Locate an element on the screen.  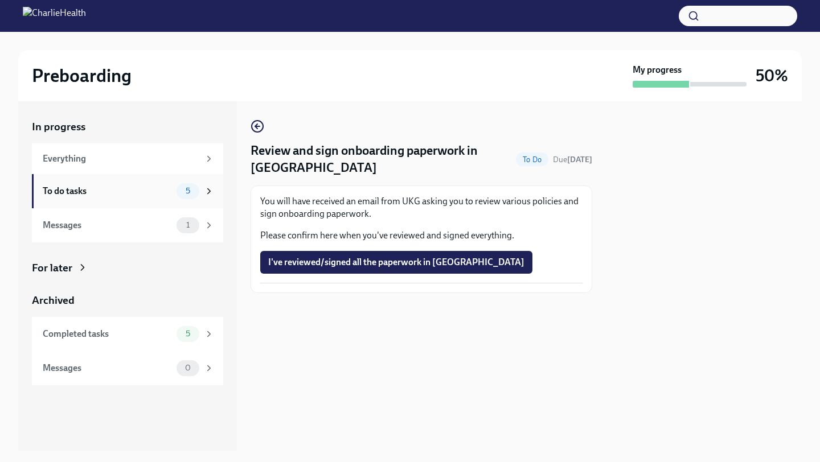
a: Archived is located at coordinates (128, 301).